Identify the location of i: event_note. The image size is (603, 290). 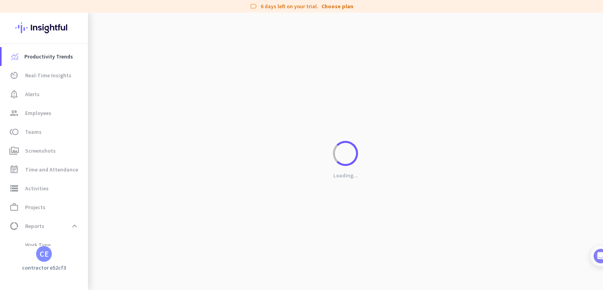
(14, 170).